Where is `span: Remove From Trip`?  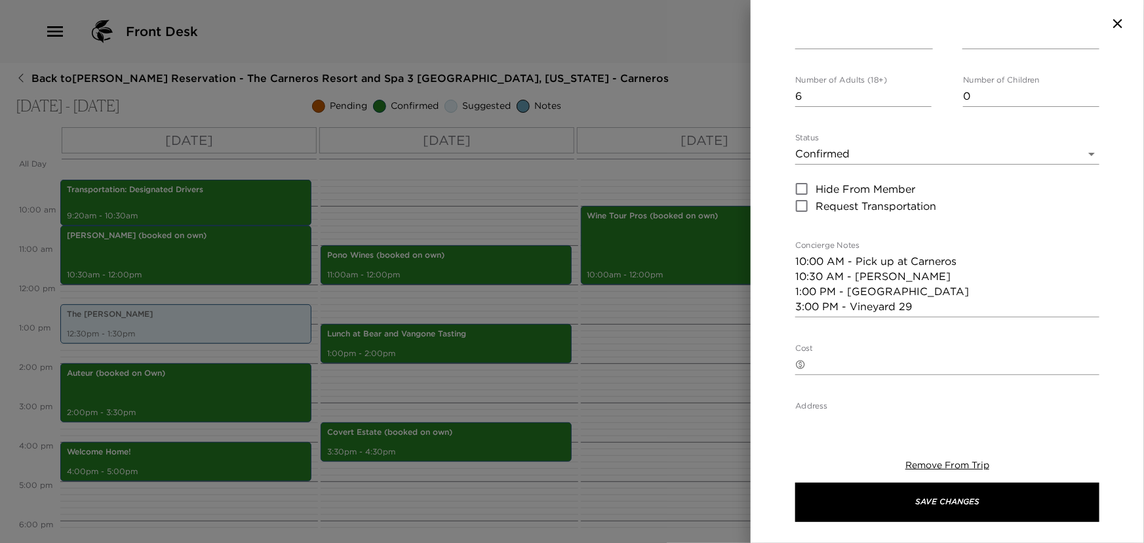 span: Remove From Trip is located at coordinates (947, 465).